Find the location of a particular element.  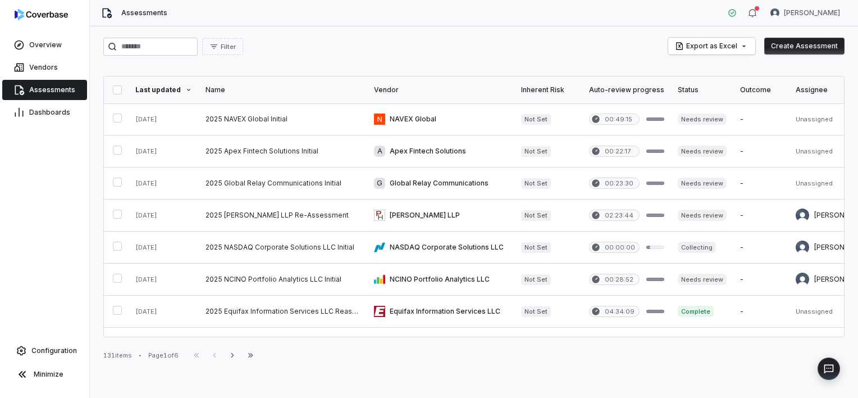

div: Outcome is located at coordinates (761, 90).